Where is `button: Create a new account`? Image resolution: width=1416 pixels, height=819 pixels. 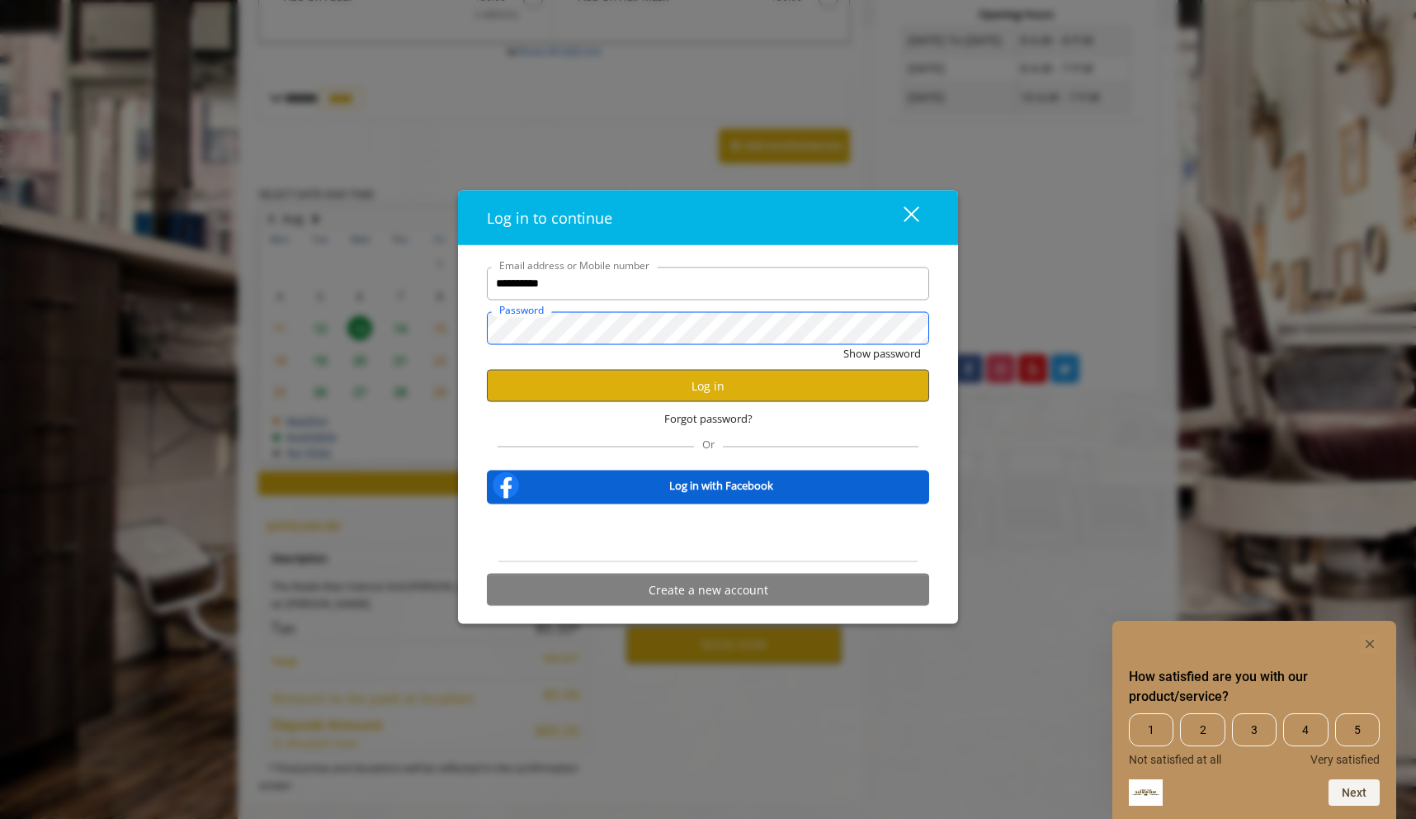 button: Create a new account is located at coordinates (708, 589).